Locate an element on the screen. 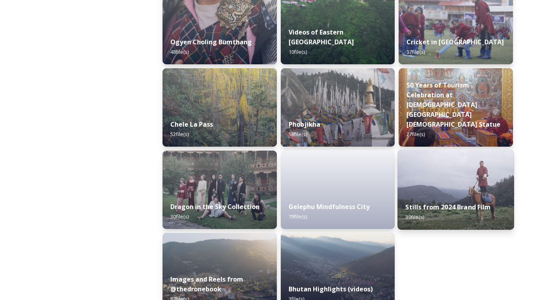 The image size is (558, 300). strong: Phobjikha is located at coordinates (305, 124).